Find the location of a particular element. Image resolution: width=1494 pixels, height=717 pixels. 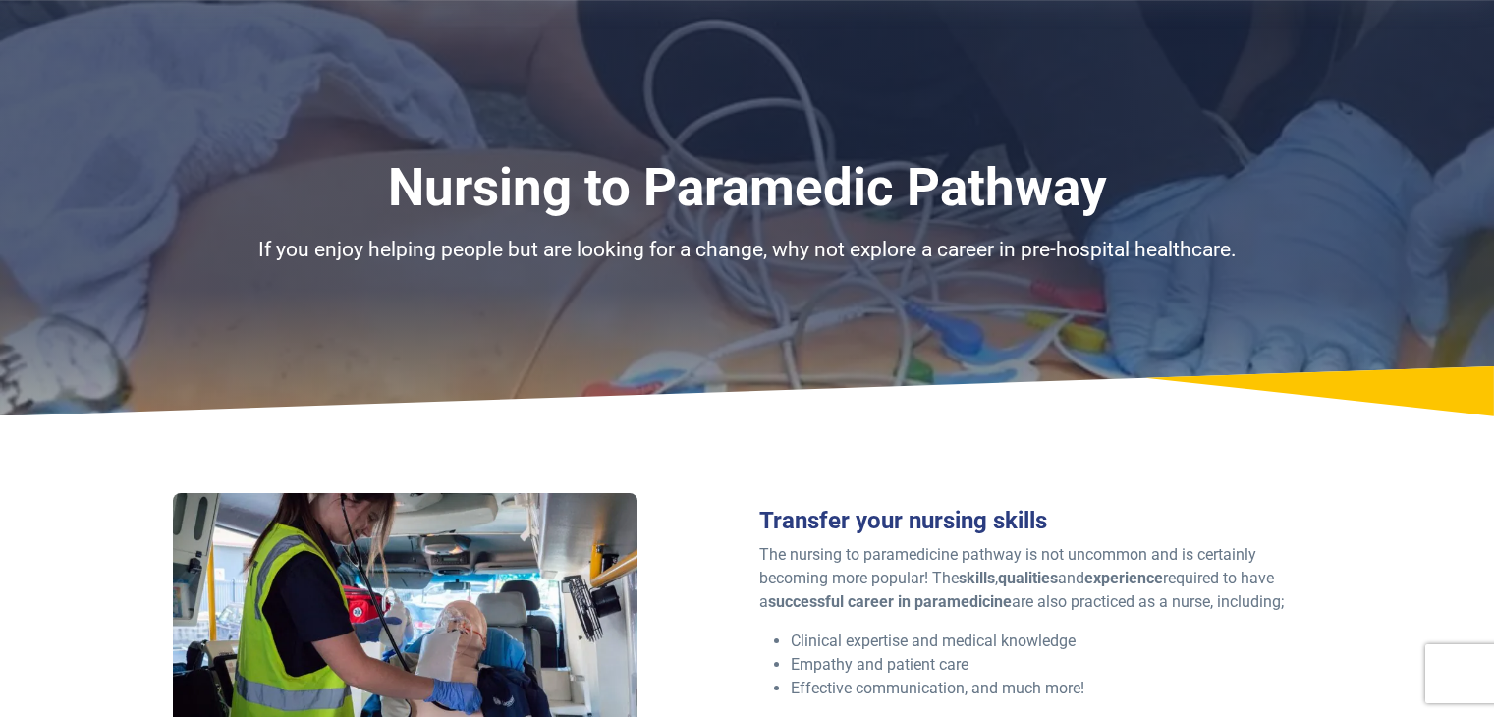

li: Empathy and patient care is located at coordinates (1056, 665).